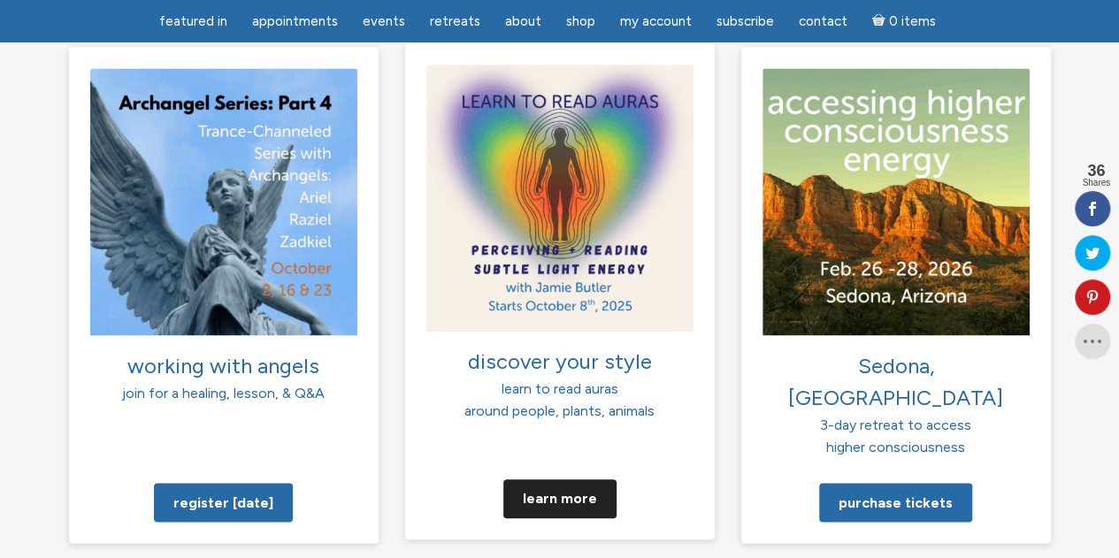  Describe the element at coordinates (745, 21) in the screenshot. I see `span: Subscribe` at that location.